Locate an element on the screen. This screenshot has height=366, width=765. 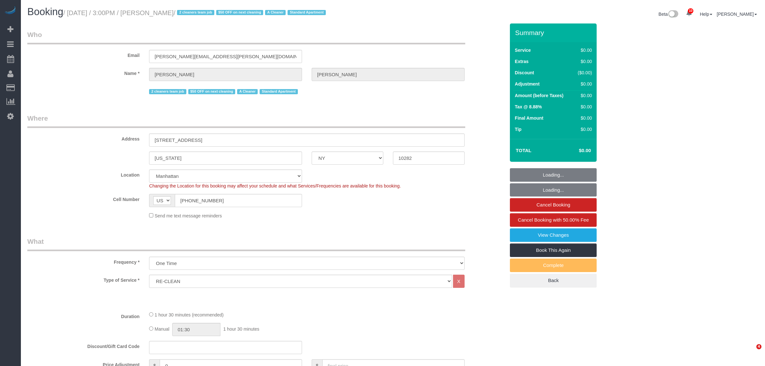
span: Booking is located at coordinates (45, 12).